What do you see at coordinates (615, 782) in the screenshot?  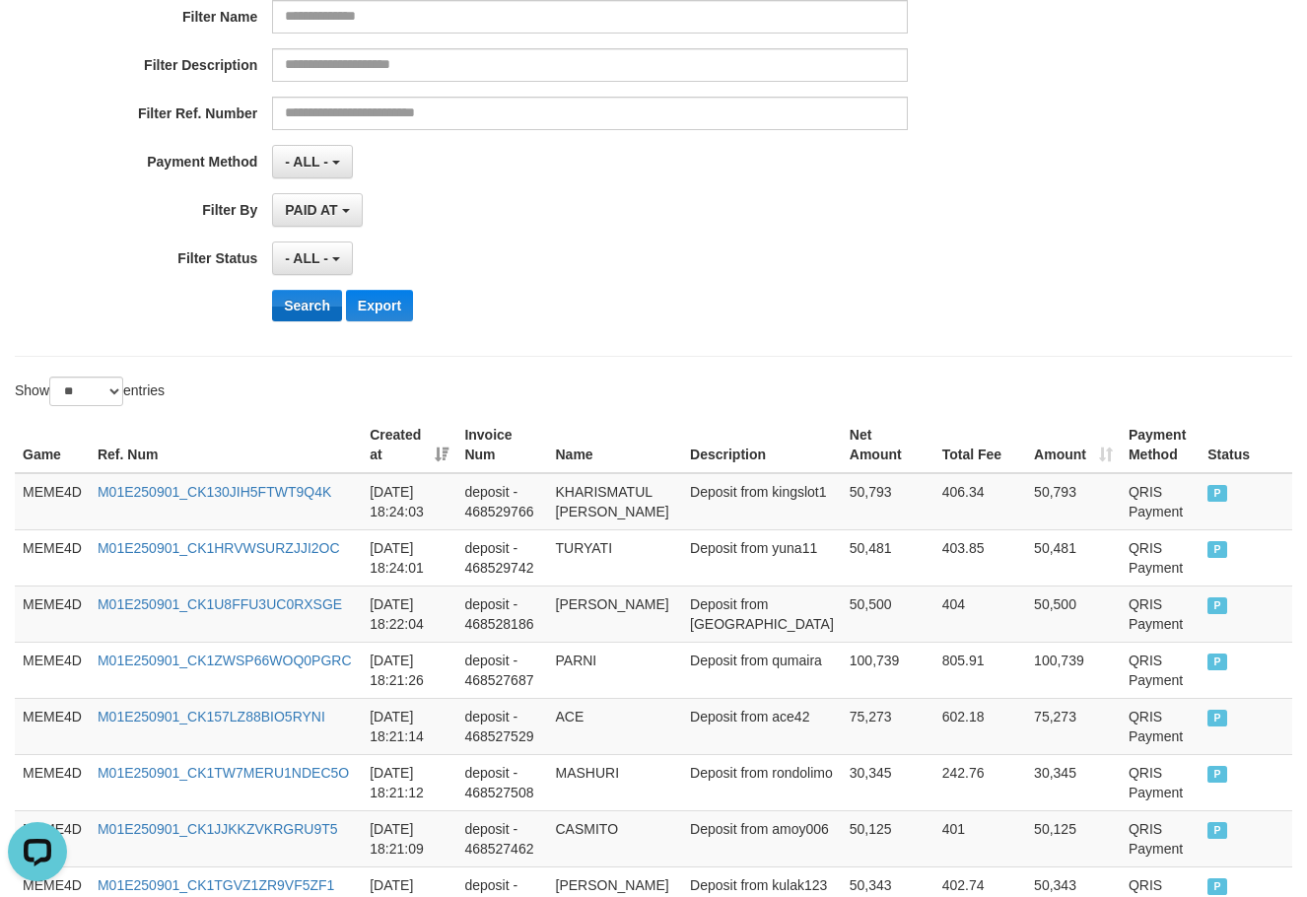 I see `td: MASHURI` at bounding box center [615, 782].